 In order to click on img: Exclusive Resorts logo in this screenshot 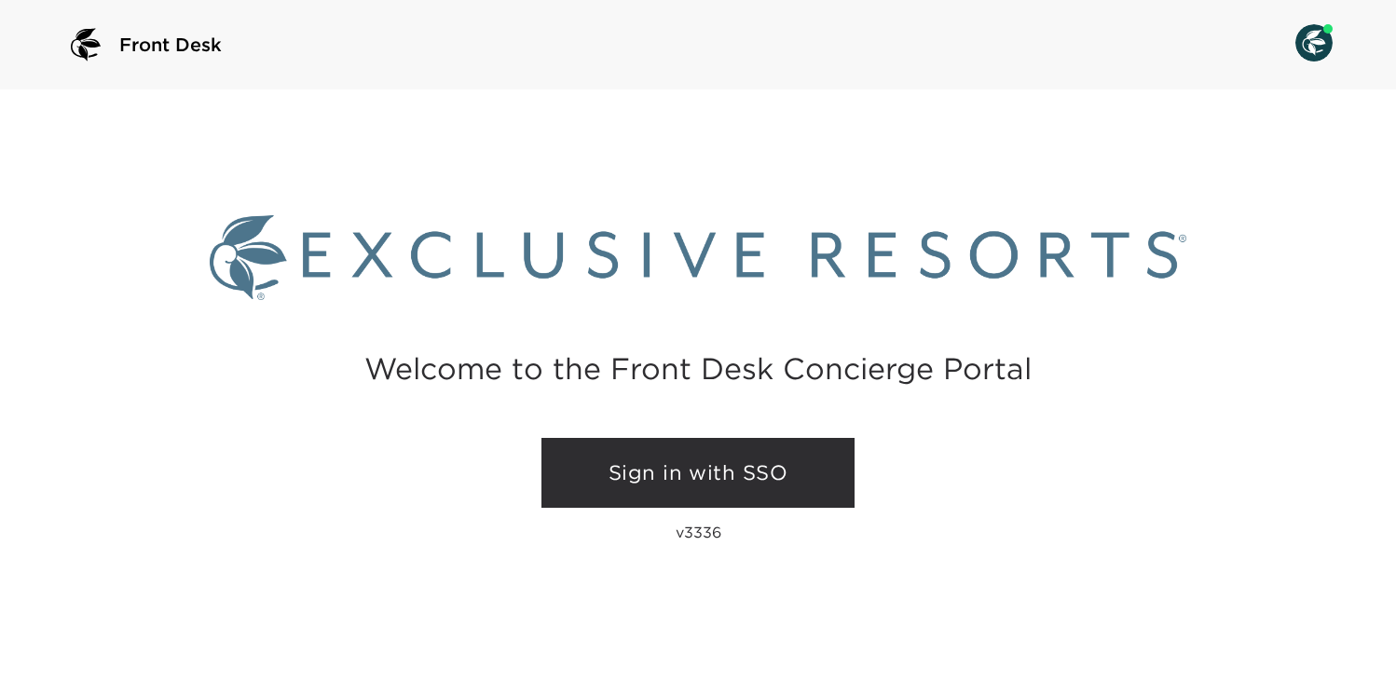, I will do `click(698, 257)`.